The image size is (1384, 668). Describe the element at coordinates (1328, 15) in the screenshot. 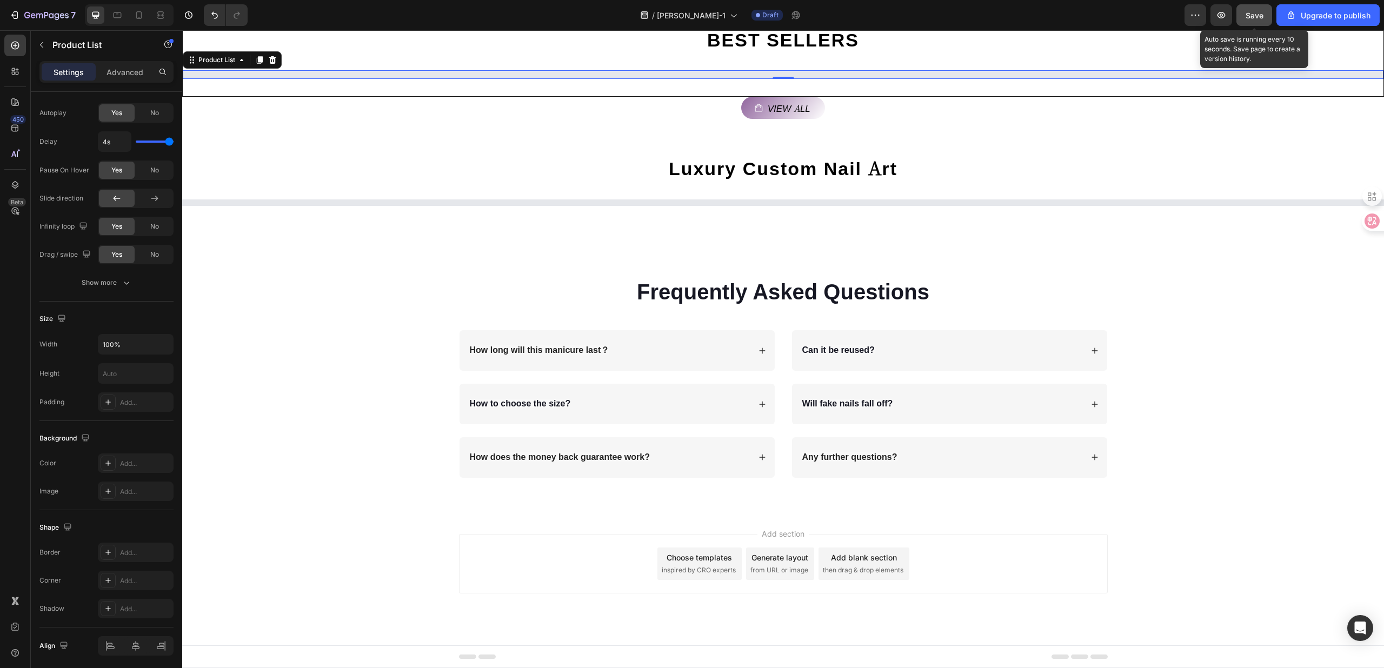

I see `div: Upgrade to publish` at that location.